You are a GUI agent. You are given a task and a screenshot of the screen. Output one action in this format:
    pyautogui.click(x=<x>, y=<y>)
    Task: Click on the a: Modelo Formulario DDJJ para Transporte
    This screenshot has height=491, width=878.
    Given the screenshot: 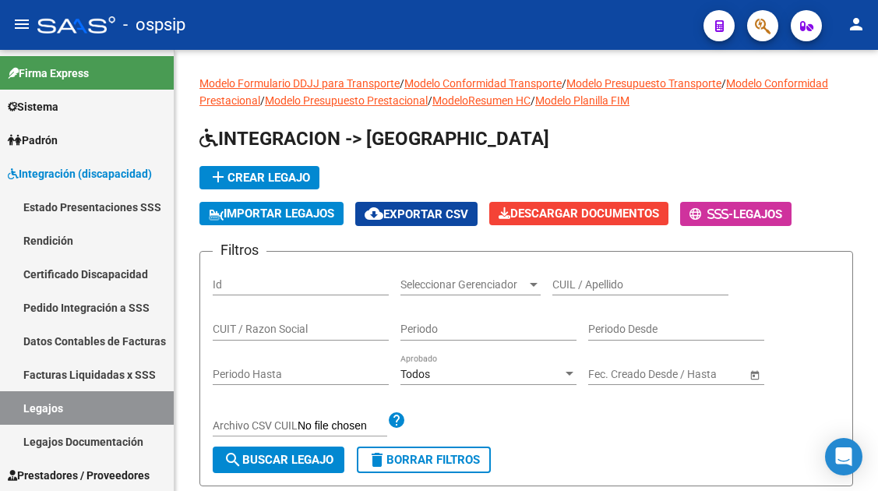 What is the action you would take?
    pyautogui.click(x=299, y=83)
    